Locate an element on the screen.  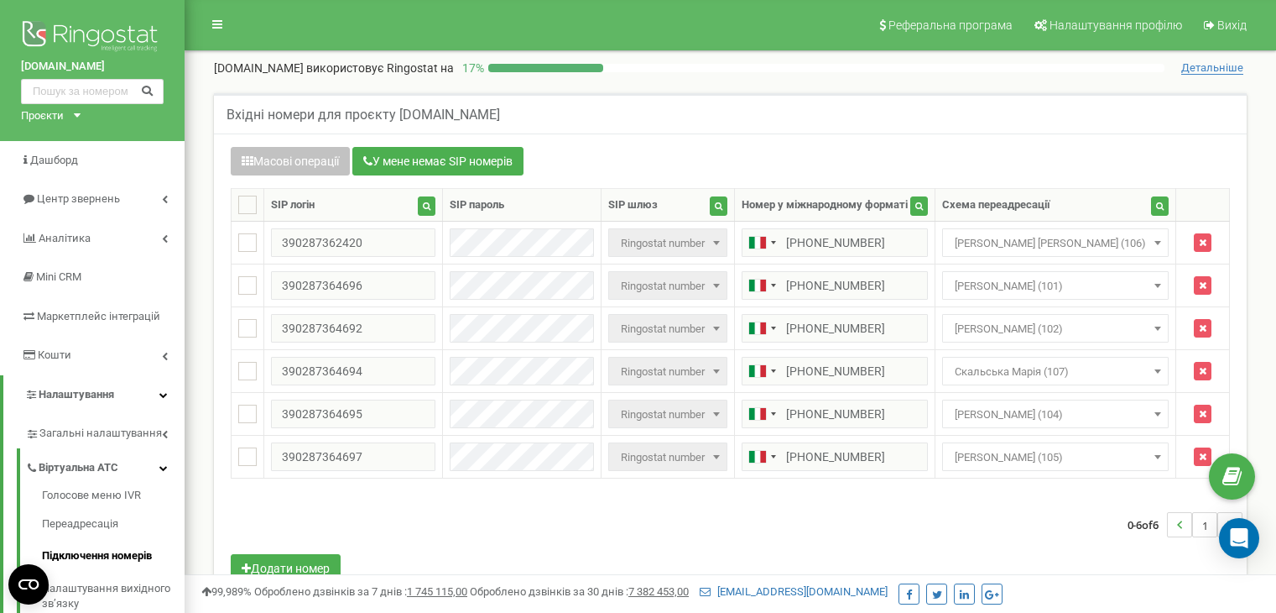
span: використовує Ringostat на is located at coordinates (380, 68).